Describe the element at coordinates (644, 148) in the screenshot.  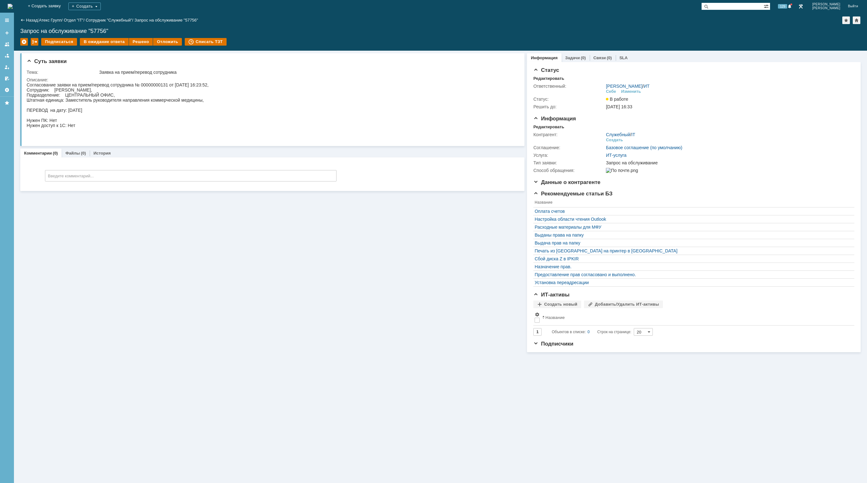
I see `a: Базовое соглашение (по умолчанию)` at that location.